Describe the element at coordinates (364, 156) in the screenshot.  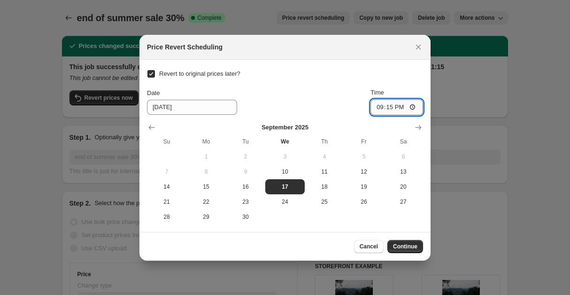
I see `button: Friday September 5 2025` at that location.